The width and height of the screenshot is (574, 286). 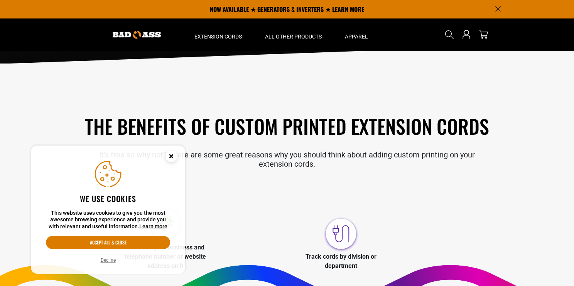 What do you see at coordinates (356, 37) in the screenshot?
I see `span: Apparel` at bounding box center [356, 37].